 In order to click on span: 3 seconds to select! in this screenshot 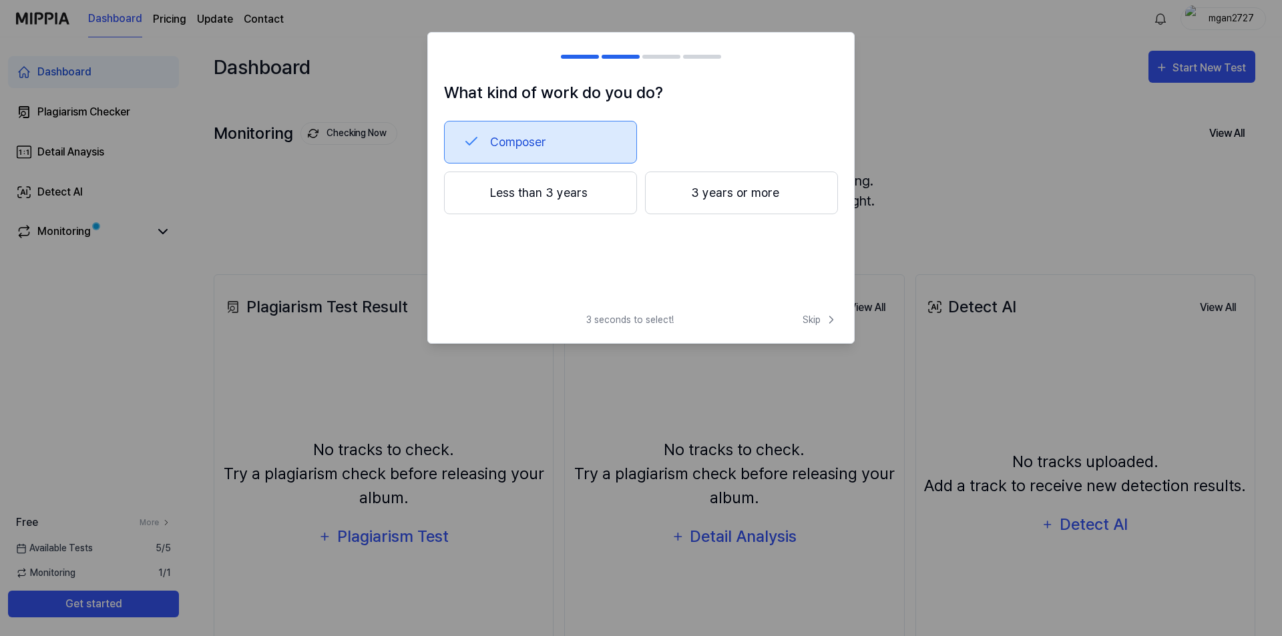, I will do `click(630, 320)`.